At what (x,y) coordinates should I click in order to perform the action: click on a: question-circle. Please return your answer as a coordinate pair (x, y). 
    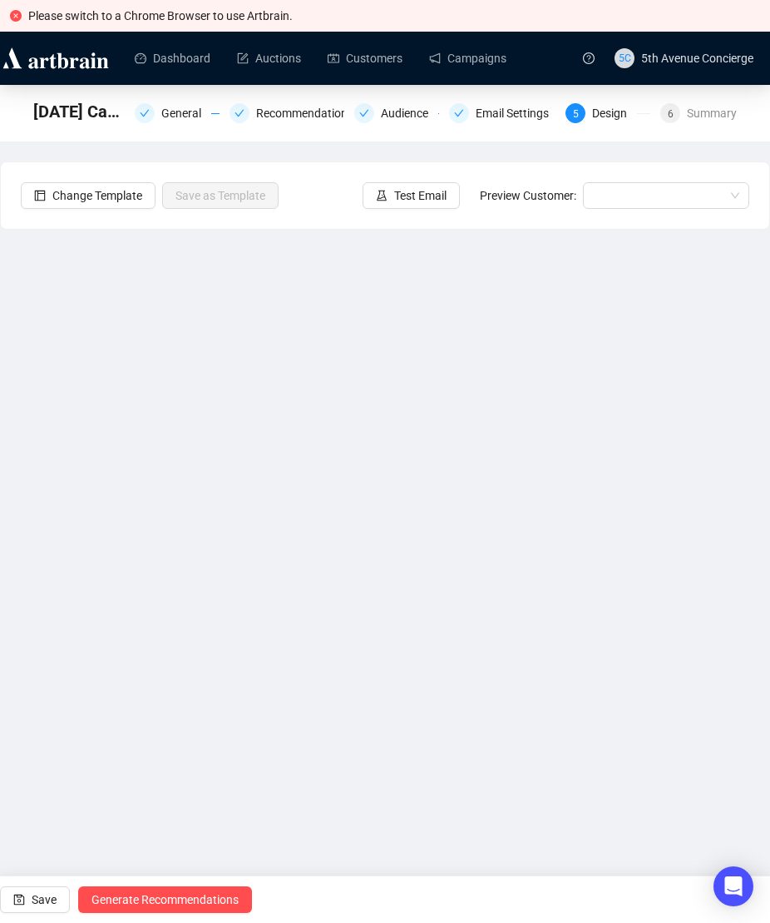
    Looking at the image, I should click on (589, 57).